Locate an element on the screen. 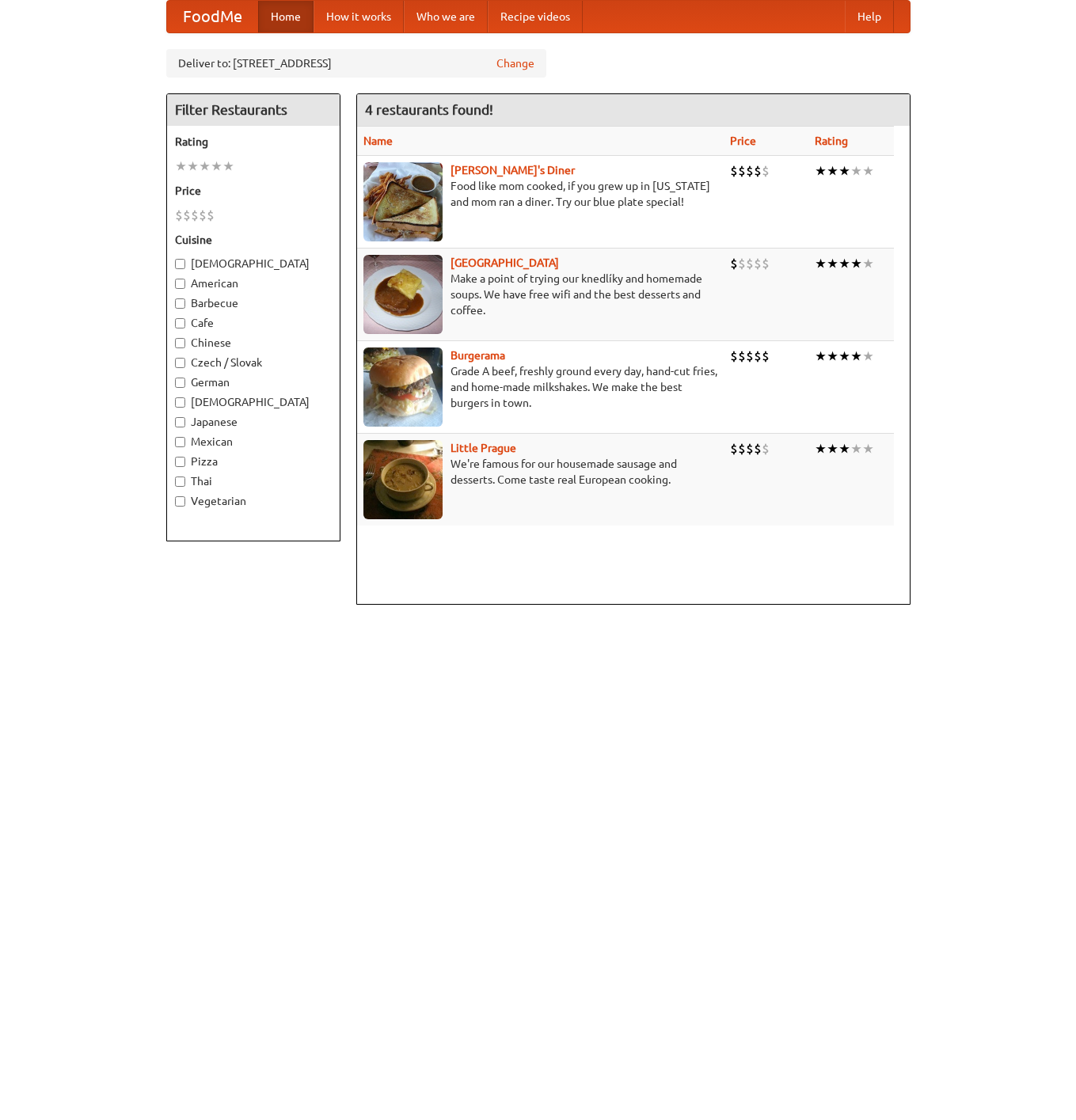  b: Burgerama is located at coordinates (478, 355).